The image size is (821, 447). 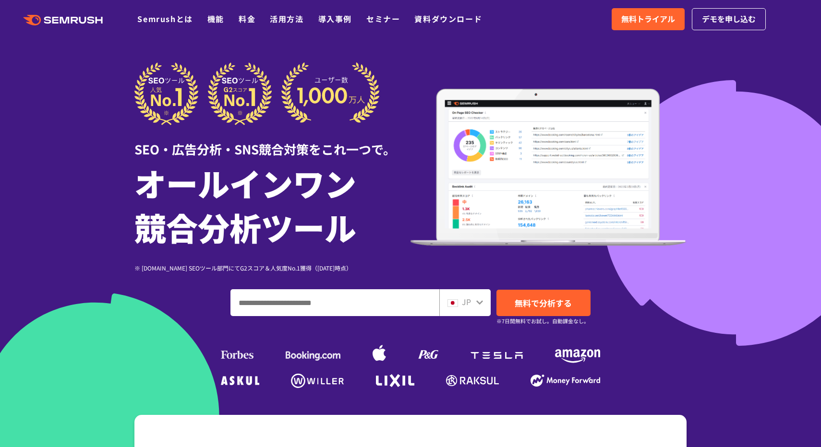 I want to click on a: デモを申し込む, so click(x=729, y=19).